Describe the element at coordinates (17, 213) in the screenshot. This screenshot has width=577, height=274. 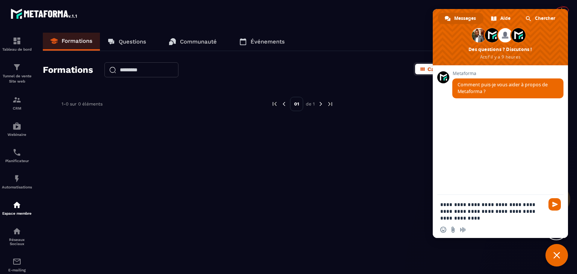
I see `p: Espace membre` at that location.